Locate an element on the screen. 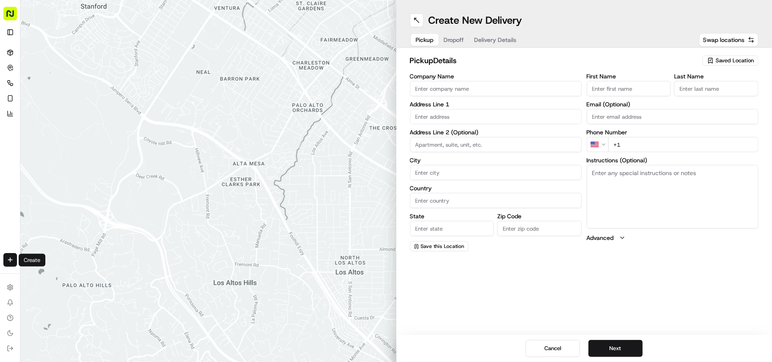 This screenshot has height=362, width=772. label: Last Name is located at coordinates (716, 76).